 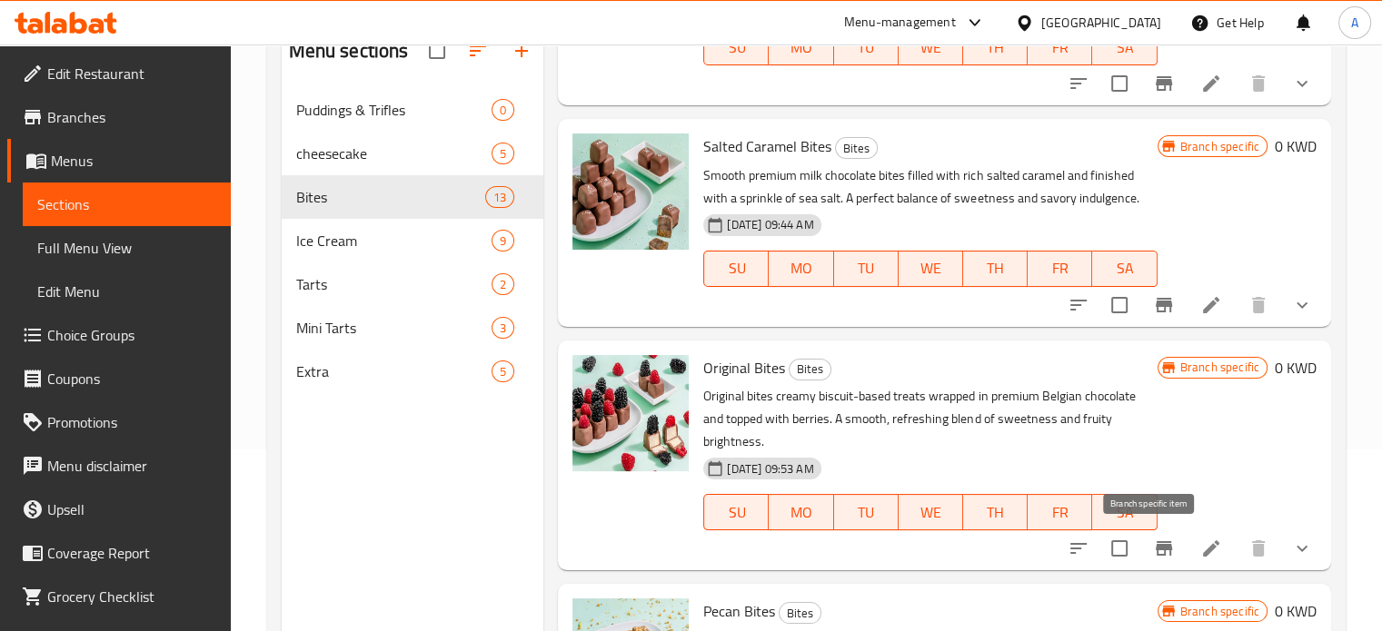 I want to click on p: Smooth premium milk chocolate bites filled with rich salted caramel and finished with a sprinkle ..., so click(x=929, y=187).